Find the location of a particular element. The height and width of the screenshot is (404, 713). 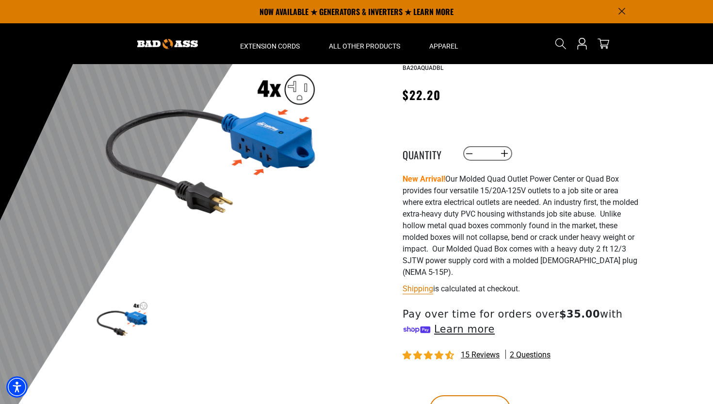

summary: Extension Cords is located at coordinates (270, 44).